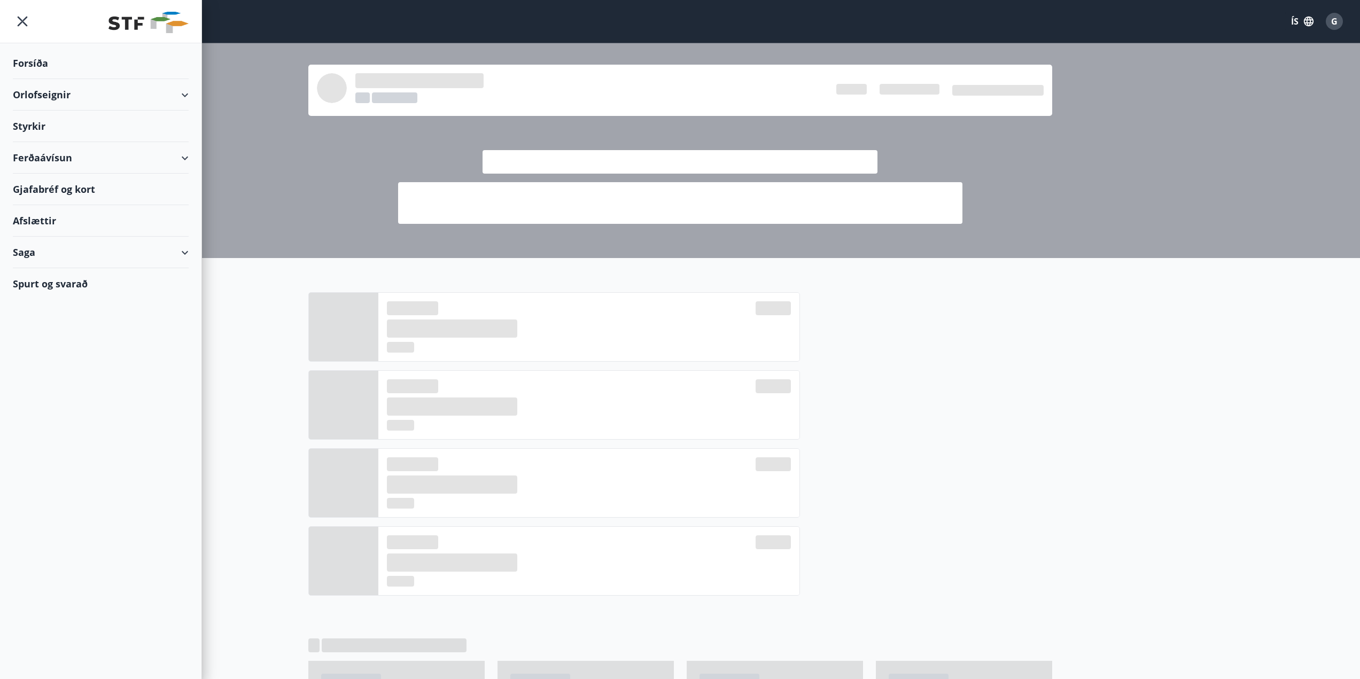 The width and height of the screenshot is (1360, 679). What do you see at coordinates (100, 158) in the screenshot?
I see `div: Ferðaávísun` at bounding box center [100, 158].